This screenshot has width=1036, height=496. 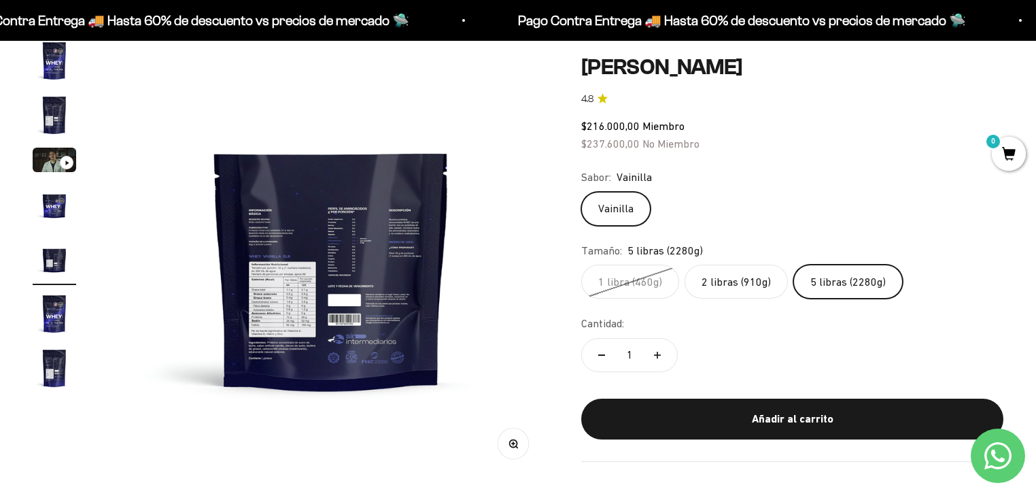 What do you see at coordinates (602, 251) in the screenshot?
I see `legend: Tamaño:` at bounding box center [602, 251].